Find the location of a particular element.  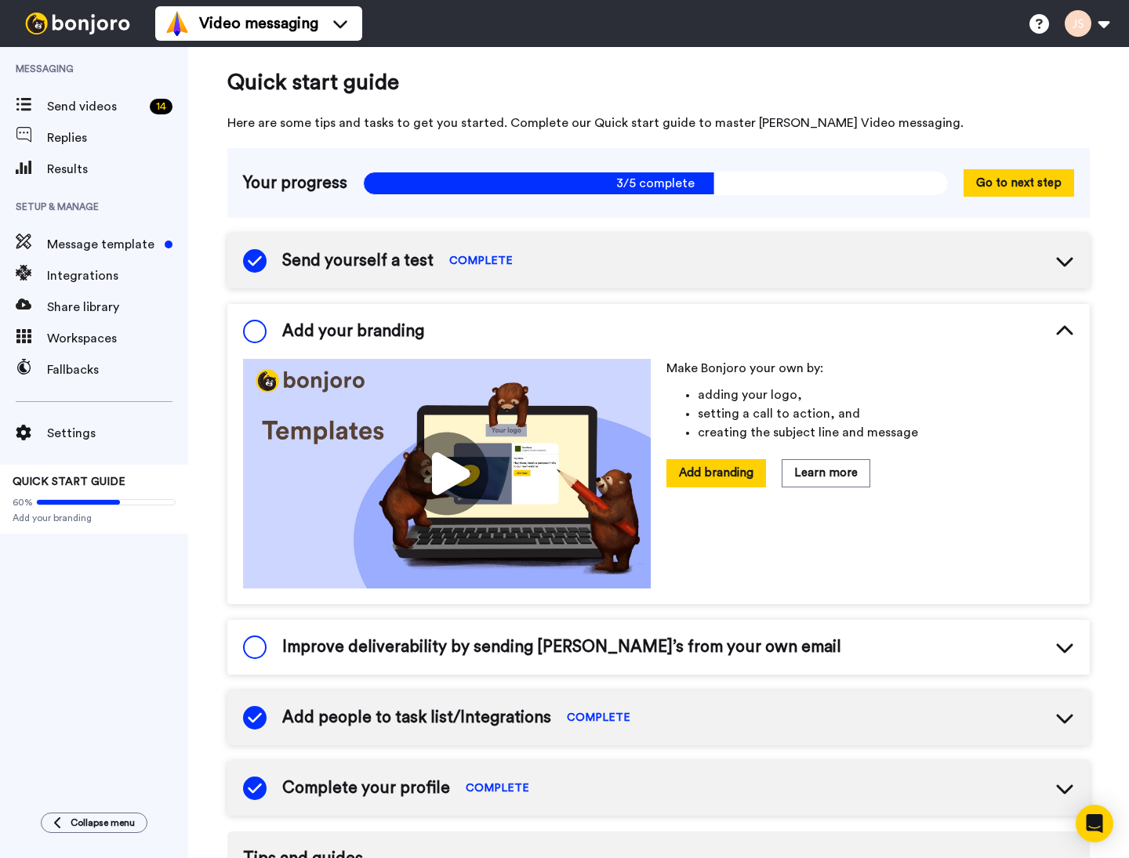

button: Add branding is located at coordinates (716, 473).